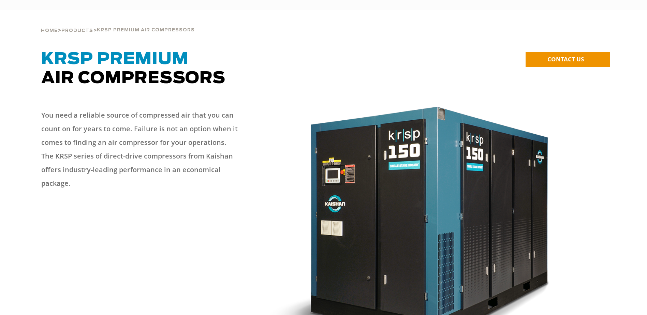 The height and width of the screenshot is (315, 647). I want to click on span: KRSP Premium, so click(115, 59).